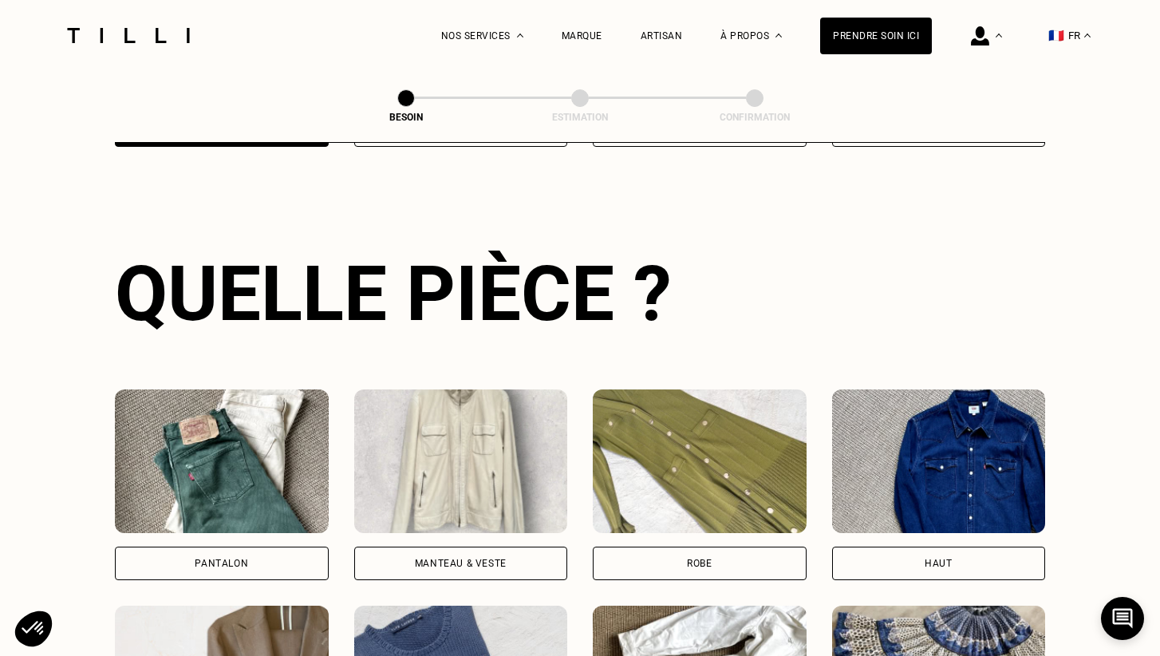  Describe the element at coordinates (580, 293) in the screenshot. I see `div: Quelle pièce ?` at that location.